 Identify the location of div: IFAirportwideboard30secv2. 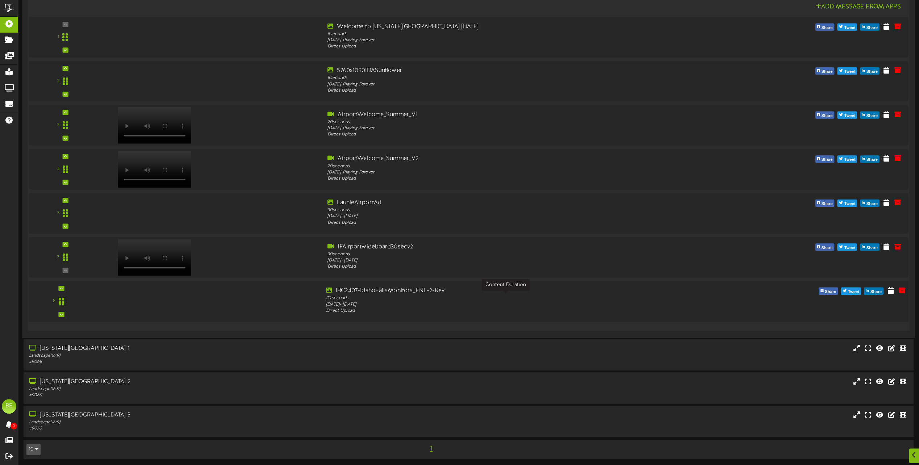
(505, 247).